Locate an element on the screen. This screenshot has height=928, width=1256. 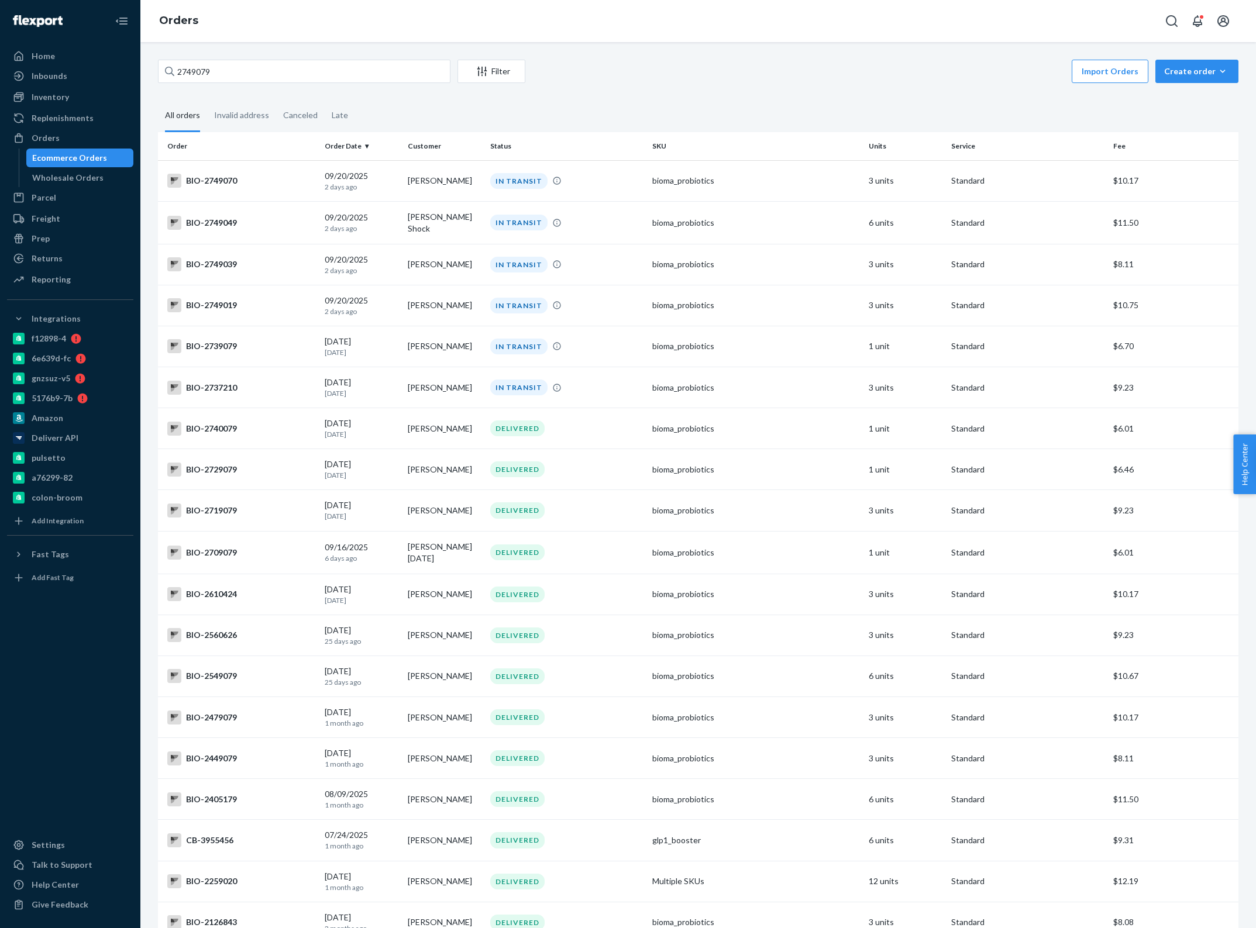
a: Wholesale Orders is located at coordinates (80, 178).